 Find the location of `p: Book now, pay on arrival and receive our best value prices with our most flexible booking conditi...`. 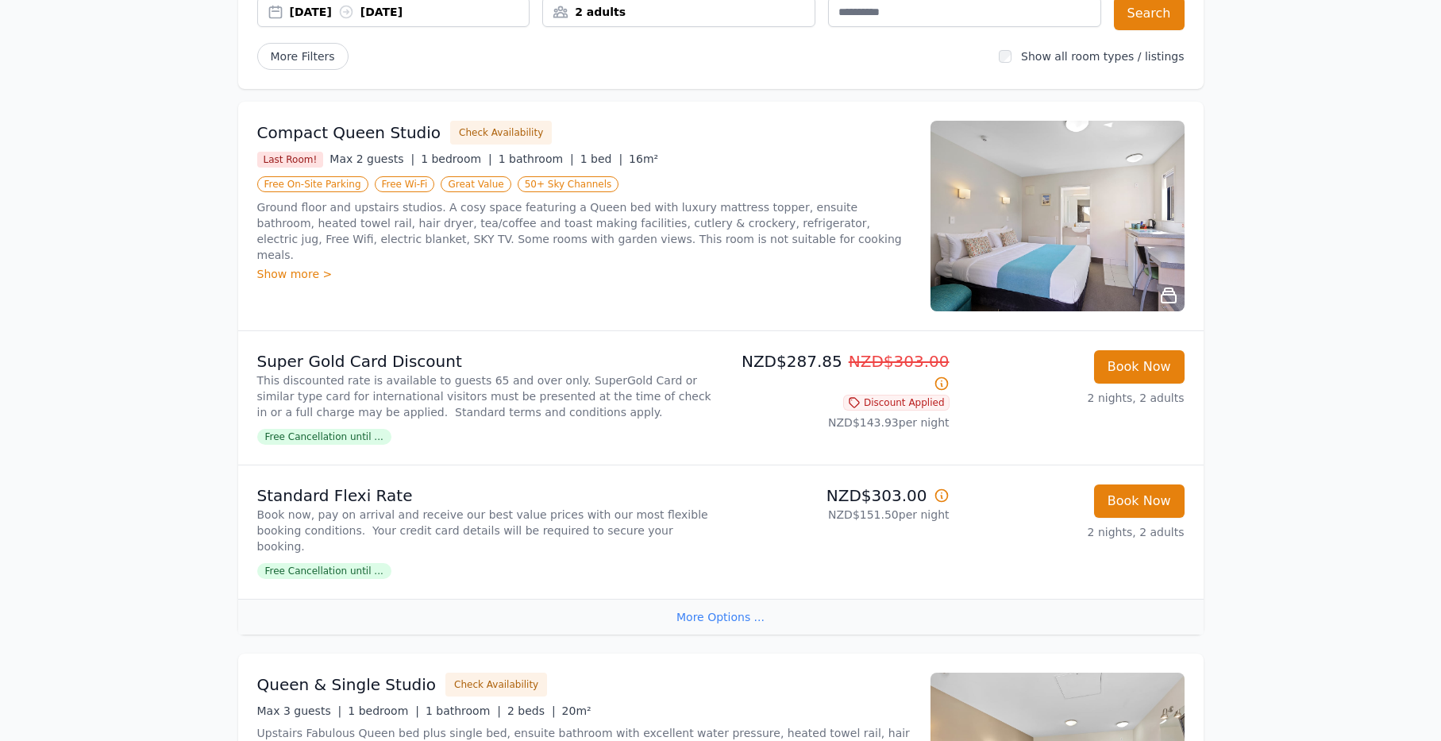

p: Book now, pay on arrival and receive our best value prices with our most flexible booking conditi... is located at coordinates (486, 530).